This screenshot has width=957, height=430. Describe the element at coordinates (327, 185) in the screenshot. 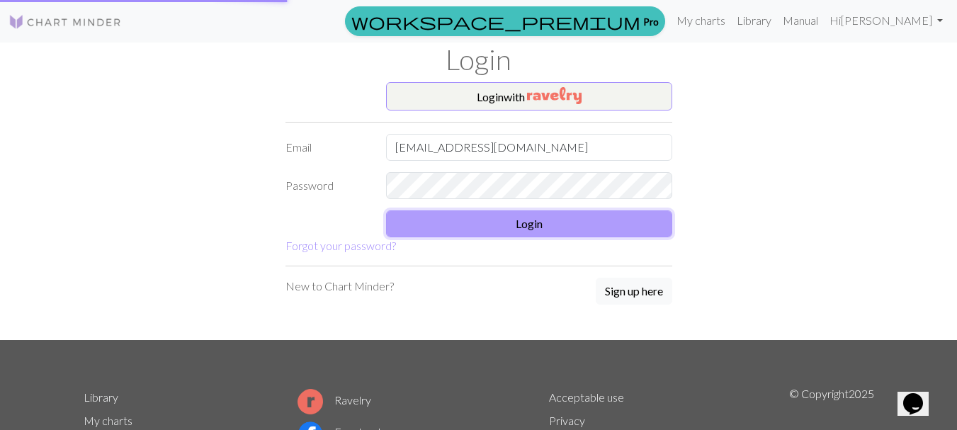

I see `label: Password` at that location.